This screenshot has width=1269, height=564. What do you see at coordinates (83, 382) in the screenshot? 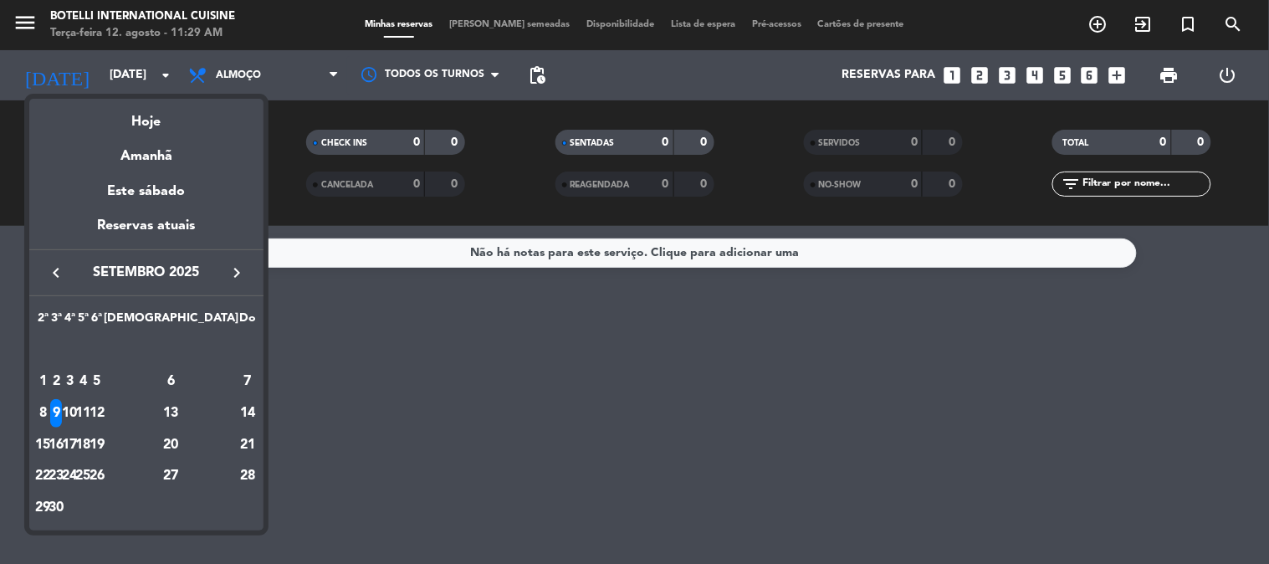
I see `td: 4 de setembro de 2025` at bounding box center [83, 382].